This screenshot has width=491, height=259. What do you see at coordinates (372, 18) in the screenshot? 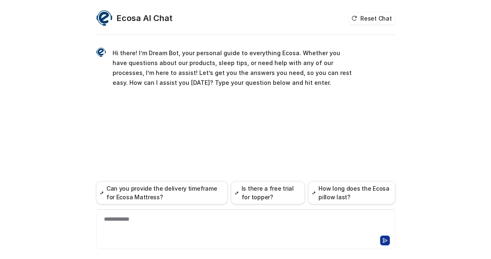
I see `button: Reset Chat` at bounding box center [372, 18].